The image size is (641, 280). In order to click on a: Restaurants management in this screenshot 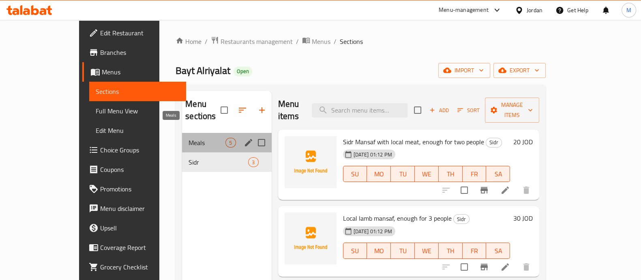, I will do `click(252, 41)`.